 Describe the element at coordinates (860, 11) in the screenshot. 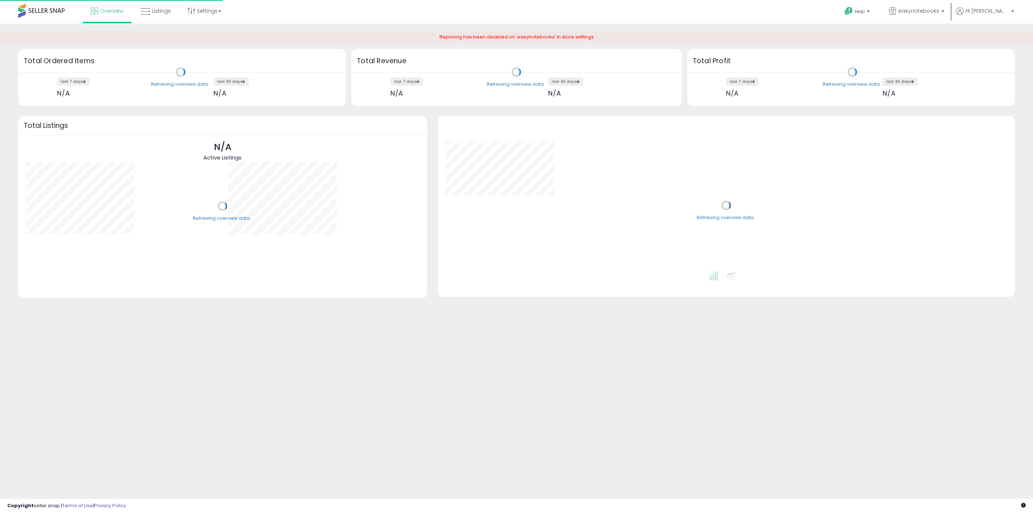

I see `span: Help` at that location.